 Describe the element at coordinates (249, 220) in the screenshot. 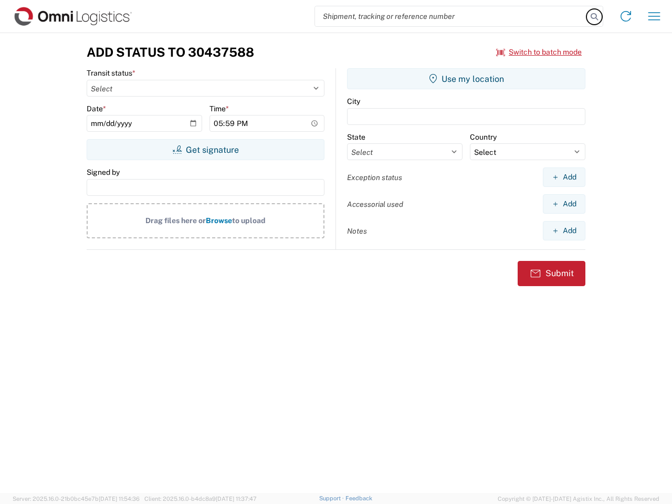

I see `span: to upload` at that location.